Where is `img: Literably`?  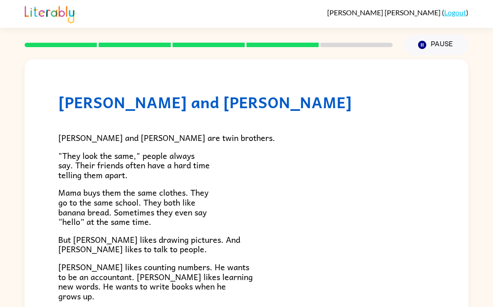 img: Literably is located at coordinates (49, 13).